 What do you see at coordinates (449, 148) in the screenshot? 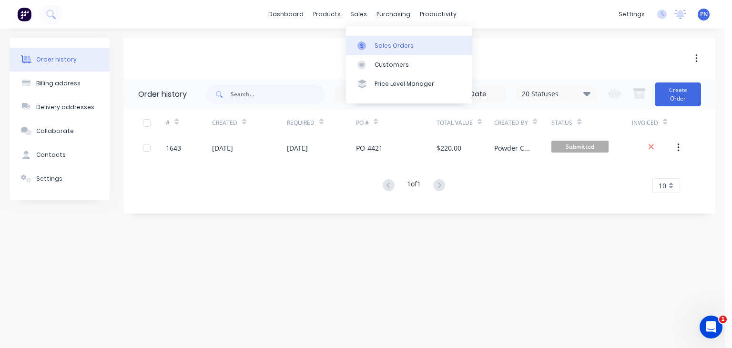
I see `div: $220.00` at bounding box center [449, 148].